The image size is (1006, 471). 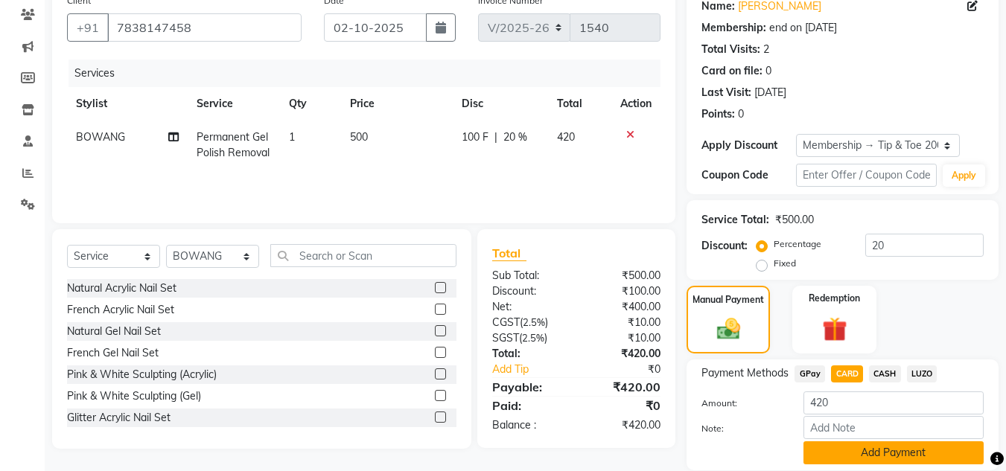 What do you see at coordinates (847, 374) in the screenshot?
I see `span: CARD` at bounding box center [847, 374].